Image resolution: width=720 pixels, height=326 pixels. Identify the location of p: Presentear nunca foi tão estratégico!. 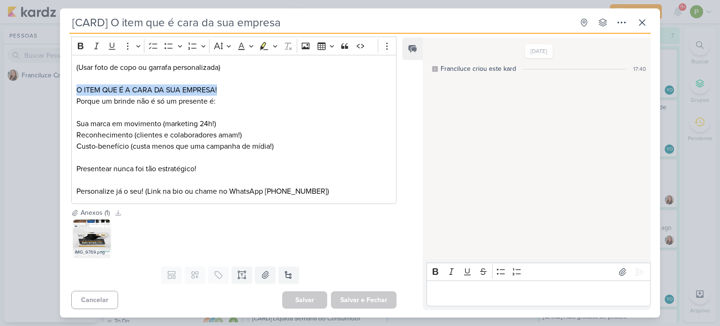
(234, 169).